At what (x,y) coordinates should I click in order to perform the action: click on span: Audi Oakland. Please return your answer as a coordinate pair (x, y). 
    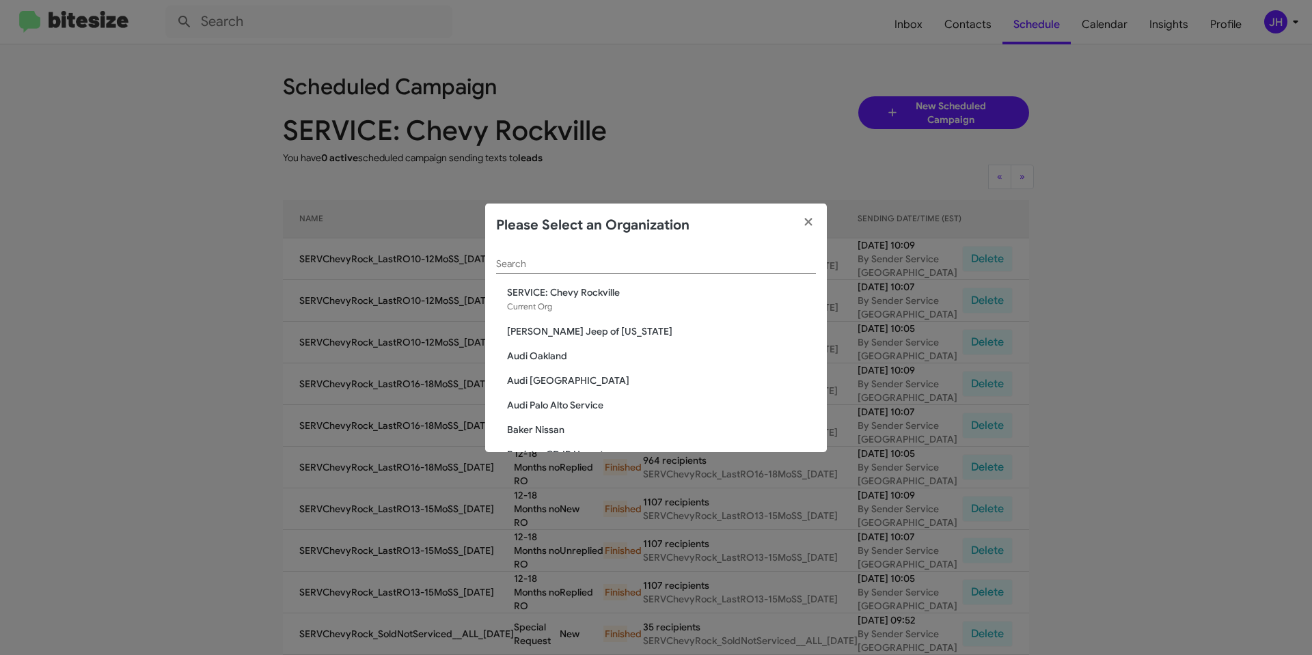
    Looking at the image, I should click on (662, 356).